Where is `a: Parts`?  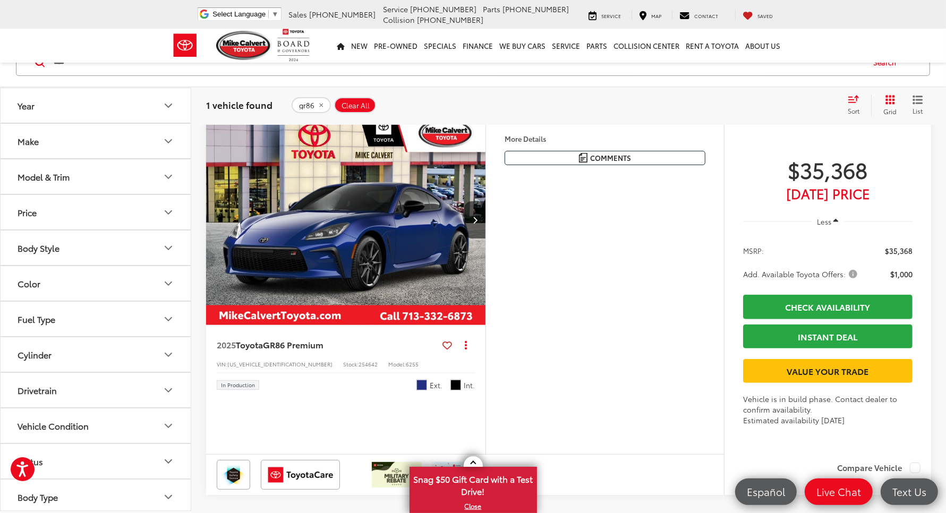
a: Parts is located at coordinates (597, 46).